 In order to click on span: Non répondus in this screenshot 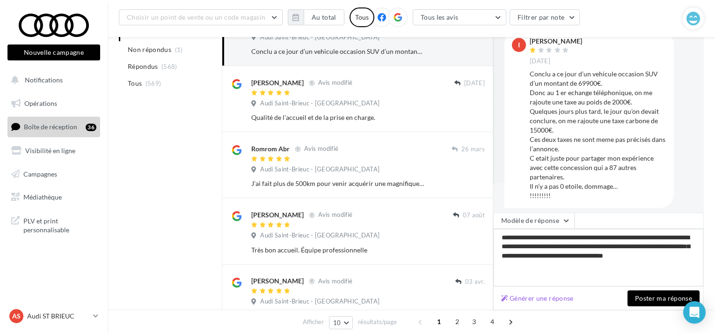, I will do `click(149, 50)`.